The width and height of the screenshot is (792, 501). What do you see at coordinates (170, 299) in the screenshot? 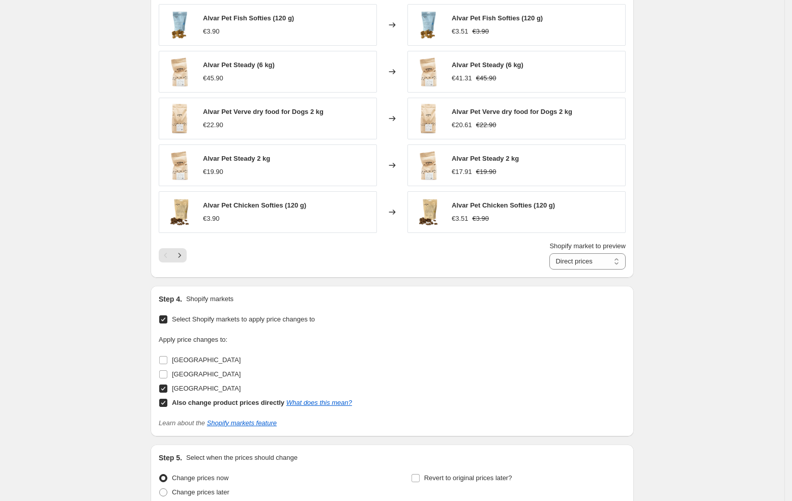
I see `h2: Step 4.` at bounding box center [170, 299].